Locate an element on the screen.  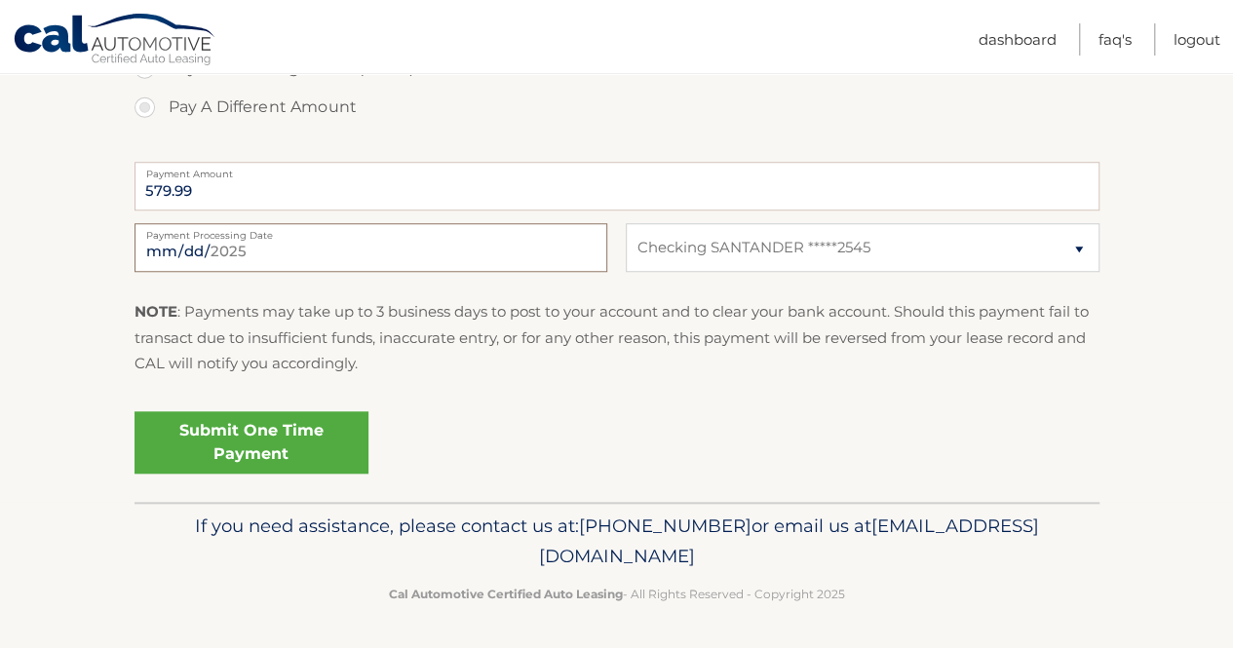
p: : Payments may take up to 3 business days to post to your account and to clear your bank account.... is located at coordinates (617, 337).